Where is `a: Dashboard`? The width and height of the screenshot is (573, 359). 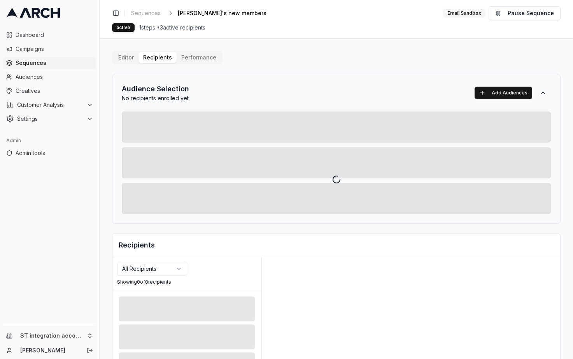
a: Dashboard is located at coordinates (49, 35).